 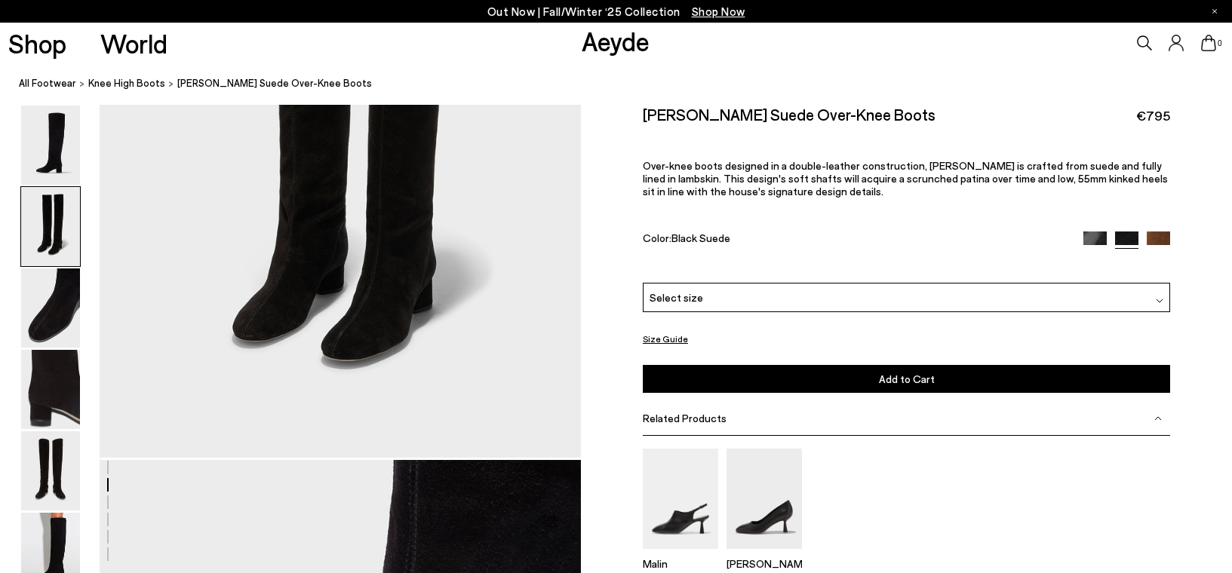 What do you see at coordinates (676, 297) in the screenshot?
I see `span: Select size` at bounding box center [676, 297].